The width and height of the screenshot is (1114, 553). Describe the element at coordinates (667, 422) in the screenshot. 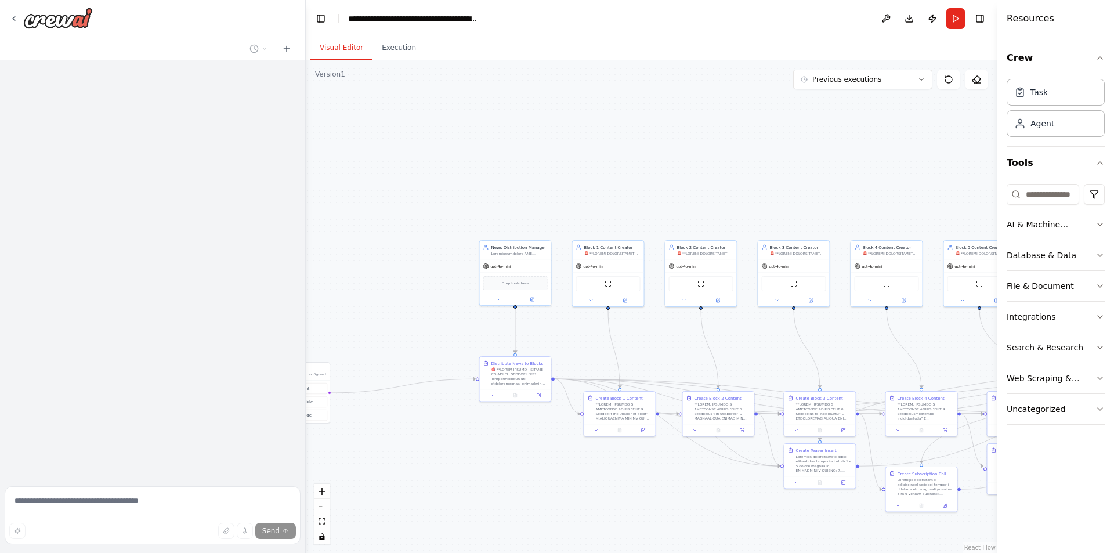

I see `g: Edge from cce5e50d-67af-4620-899c-7446ebf6d19e to 86b66c98-d147-4236-abce-760de2e33713` at that location.